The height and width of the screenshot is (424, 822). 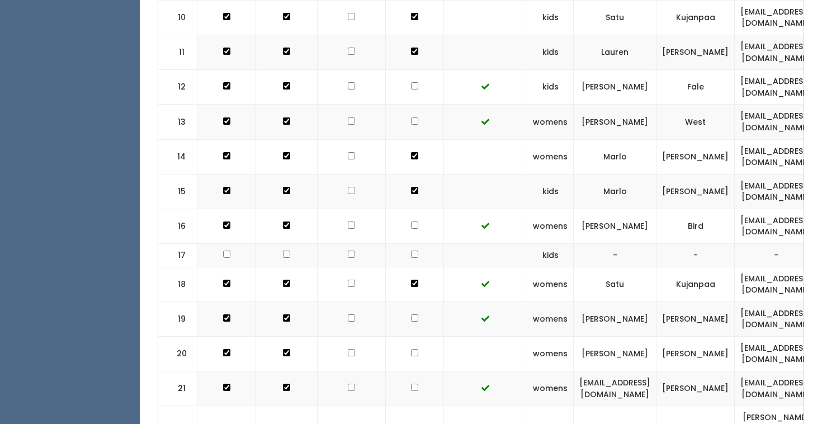 I want to click on td: 20, so click(x=178, y=353).